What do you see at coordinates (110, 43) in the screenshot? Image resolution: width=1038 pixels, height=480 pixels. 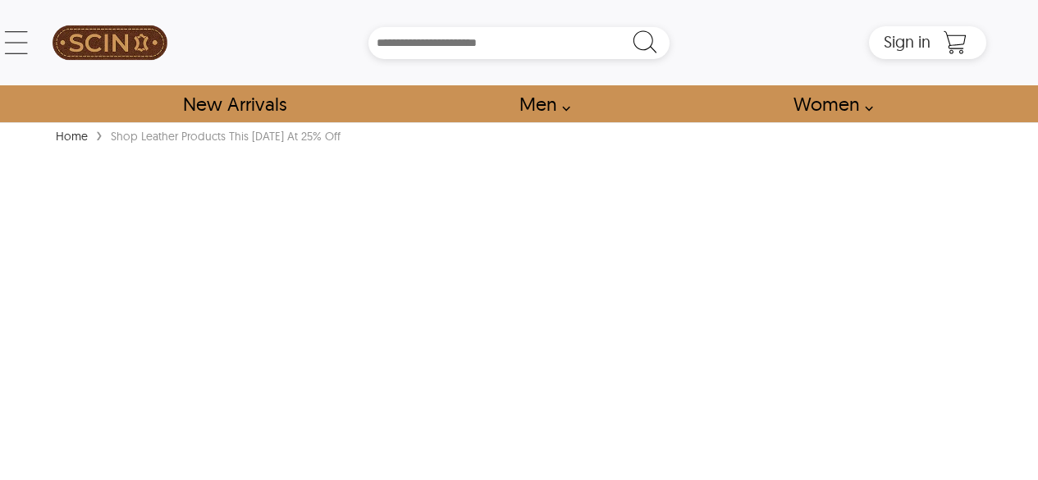 I see `a: SCIN` at bounding box center [110, 43].